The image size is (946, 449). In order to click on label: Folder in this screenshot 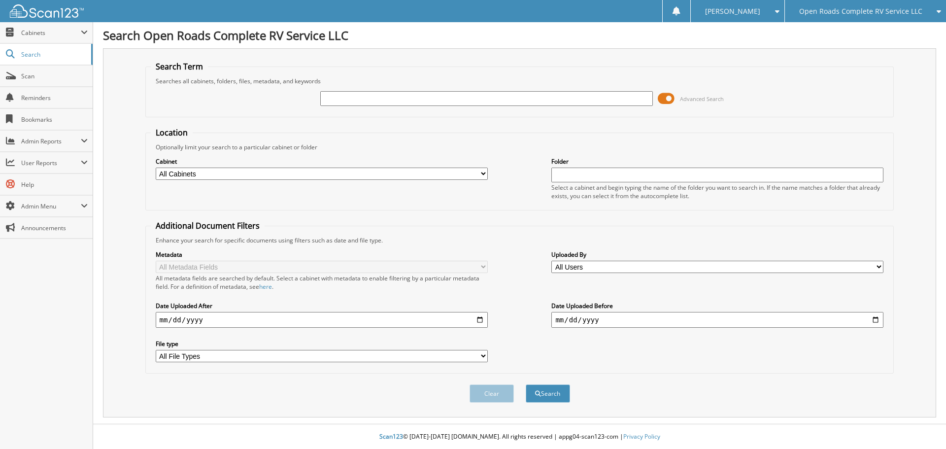, I will do `click(718, 161)`.